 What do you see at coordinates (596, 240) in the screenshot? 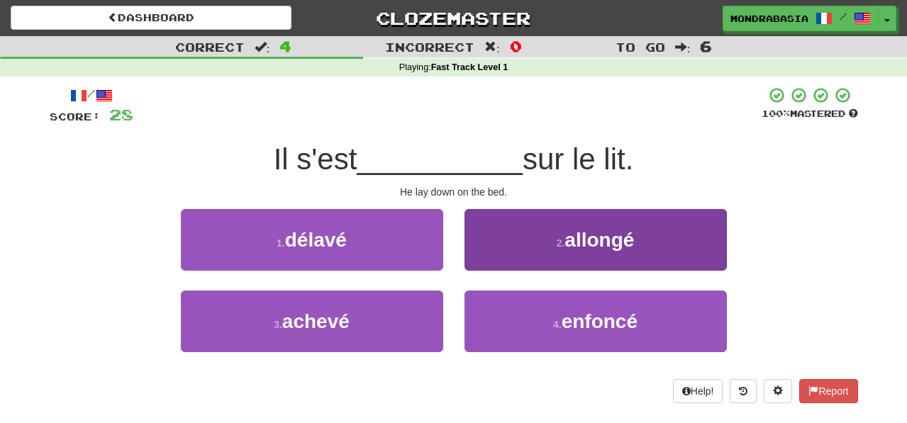
I see `button: 2.allongé` at bounding box center [596, 240].